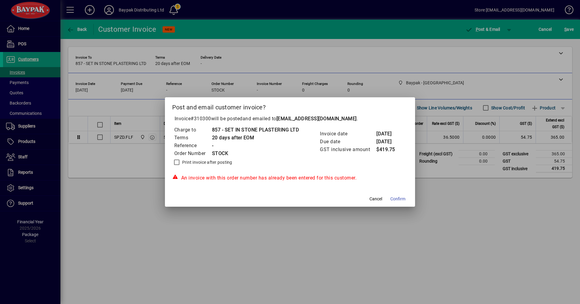  I want to click on td: $419.75, so click(388, 150).